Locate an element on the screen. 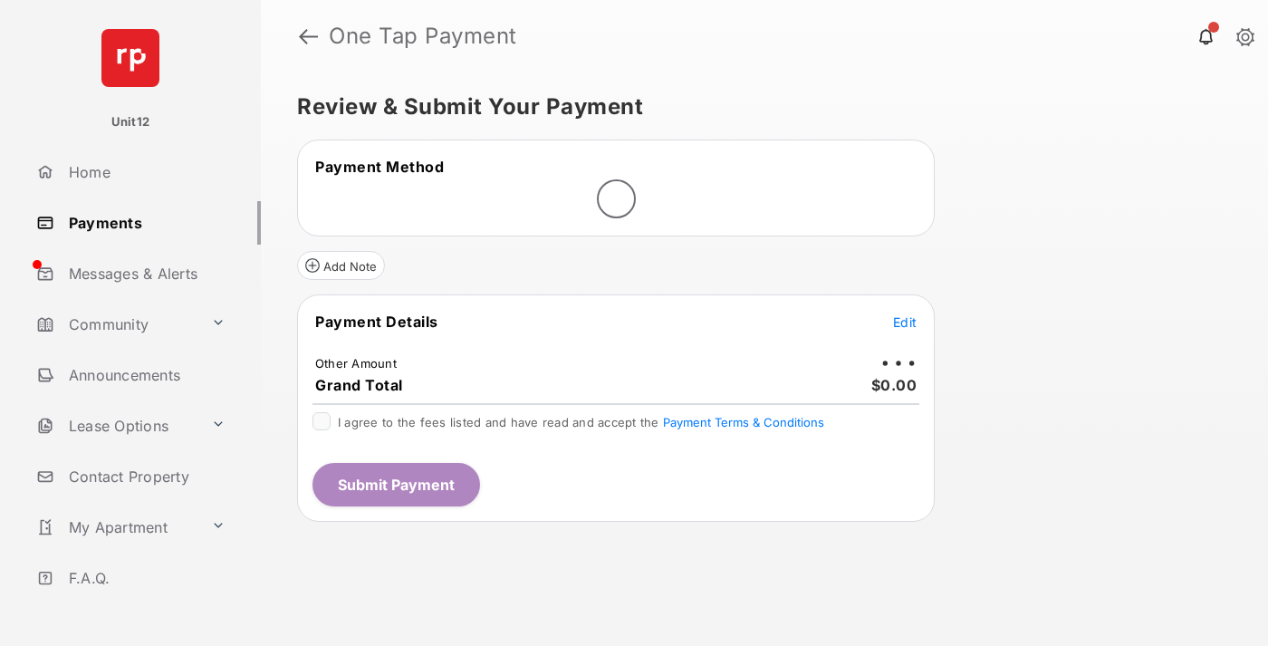 The width and height of the screenshot is (1268, 646). td: Other Amount is located at coordinates (356, 363).